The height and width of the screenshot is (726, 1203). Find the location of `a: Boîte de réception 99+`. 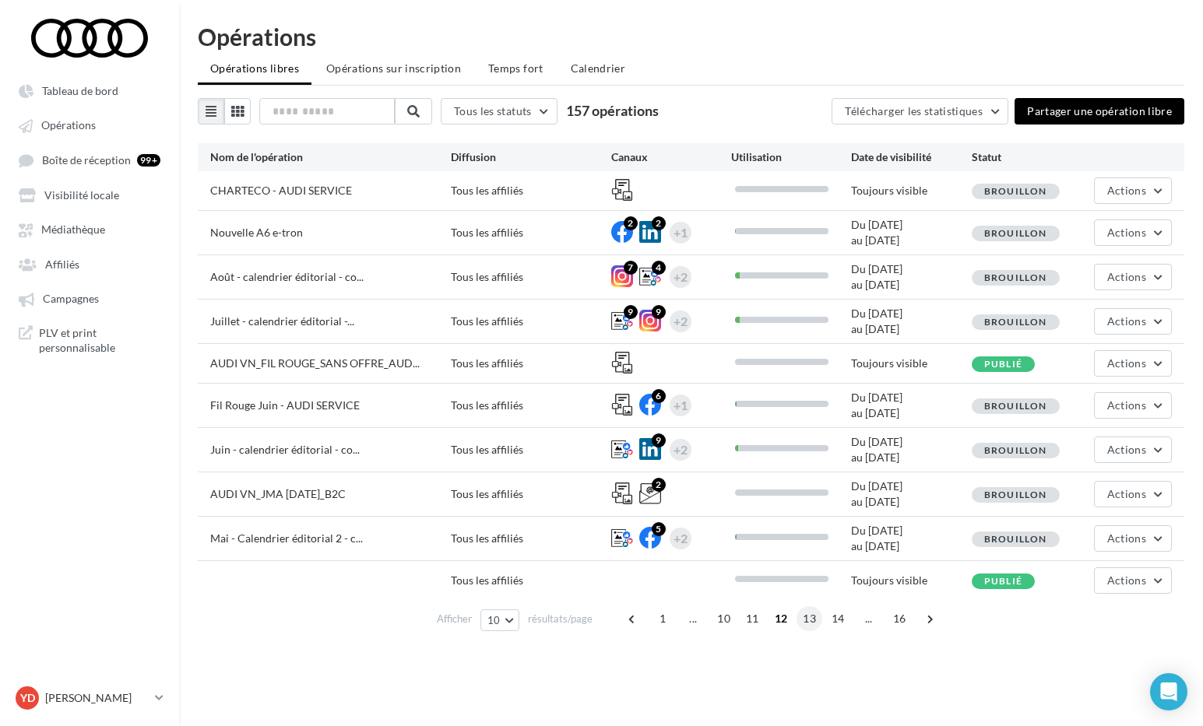

a: Boîte de réception 99+ is located at coordinates (90, 160).